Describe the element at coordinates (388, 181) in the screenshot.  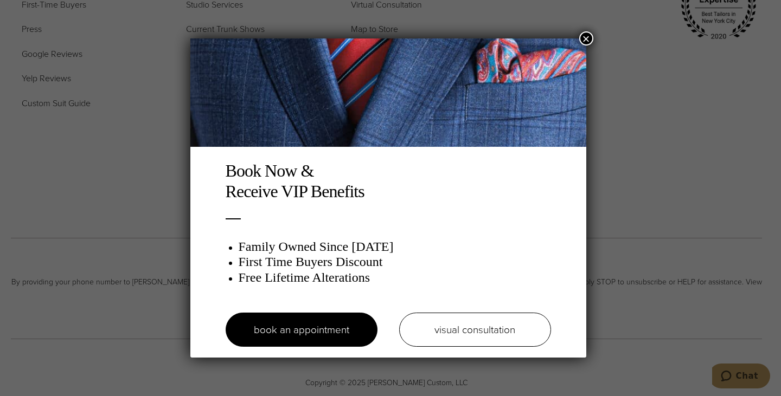
I see `h2: Book Now & Receive VIP Benefits` at that location.